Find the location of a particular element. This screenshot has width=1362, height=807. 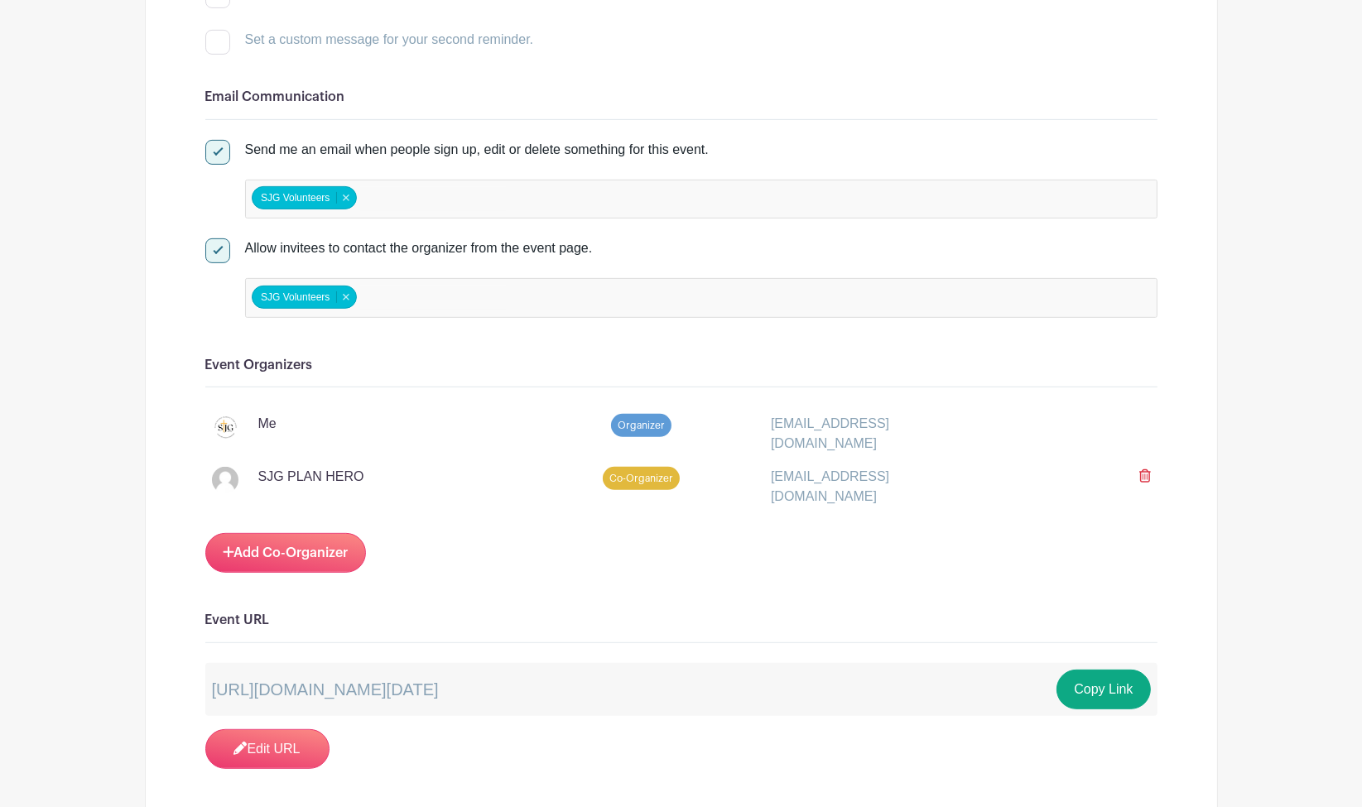

img: Logo%20jpg.jpg is located at coordinates (225, 427).